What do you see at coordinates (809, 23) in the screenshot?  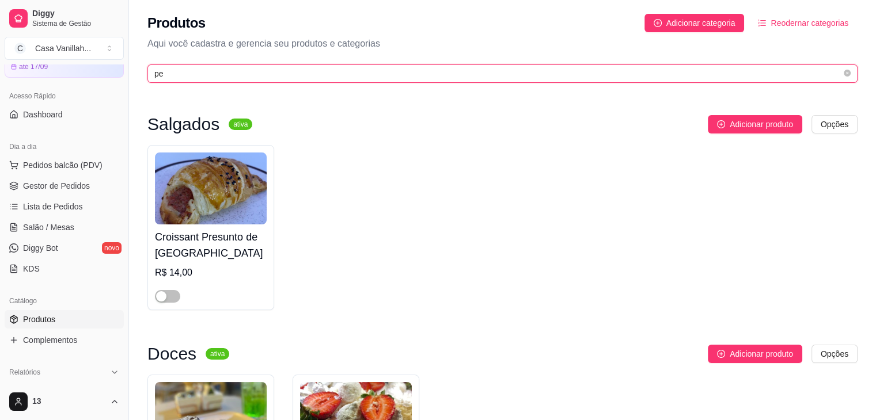 I see `span: Reodernar categorias` at bounding box center [809, 23].